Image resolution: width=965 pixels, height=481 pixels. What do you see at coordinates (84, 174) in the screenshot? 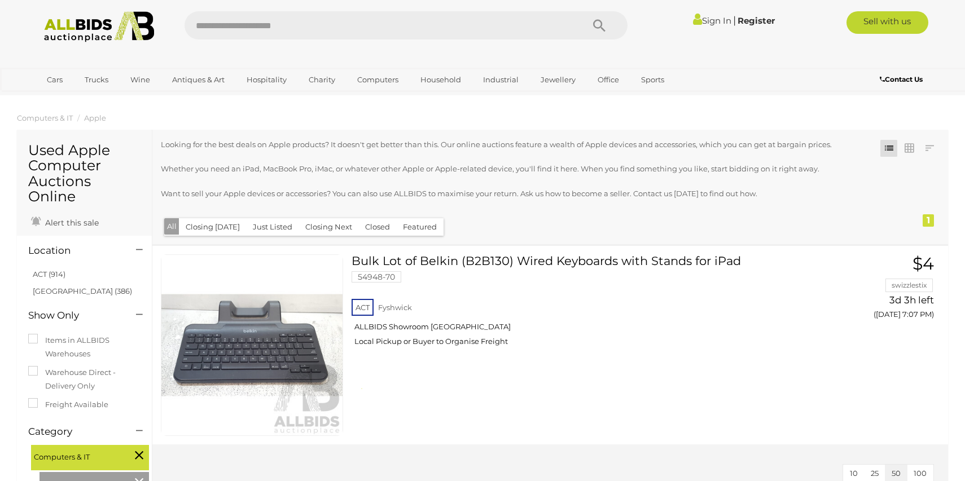
I see `h1: Used Apple Computer Auctions Online` at bounding box center [84, 174].